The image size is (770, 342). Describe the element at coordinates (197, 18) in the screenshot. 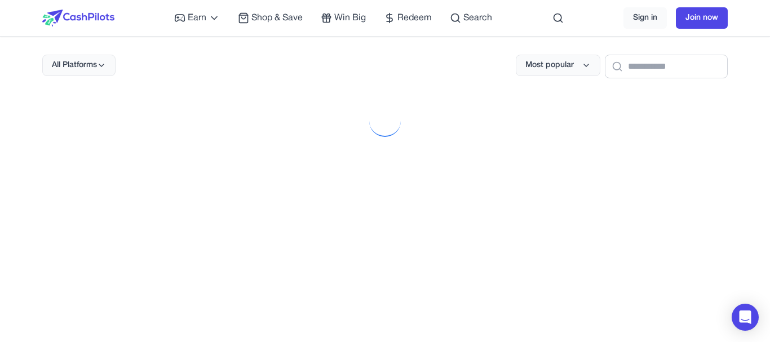

I see `a: Earn` at that location.